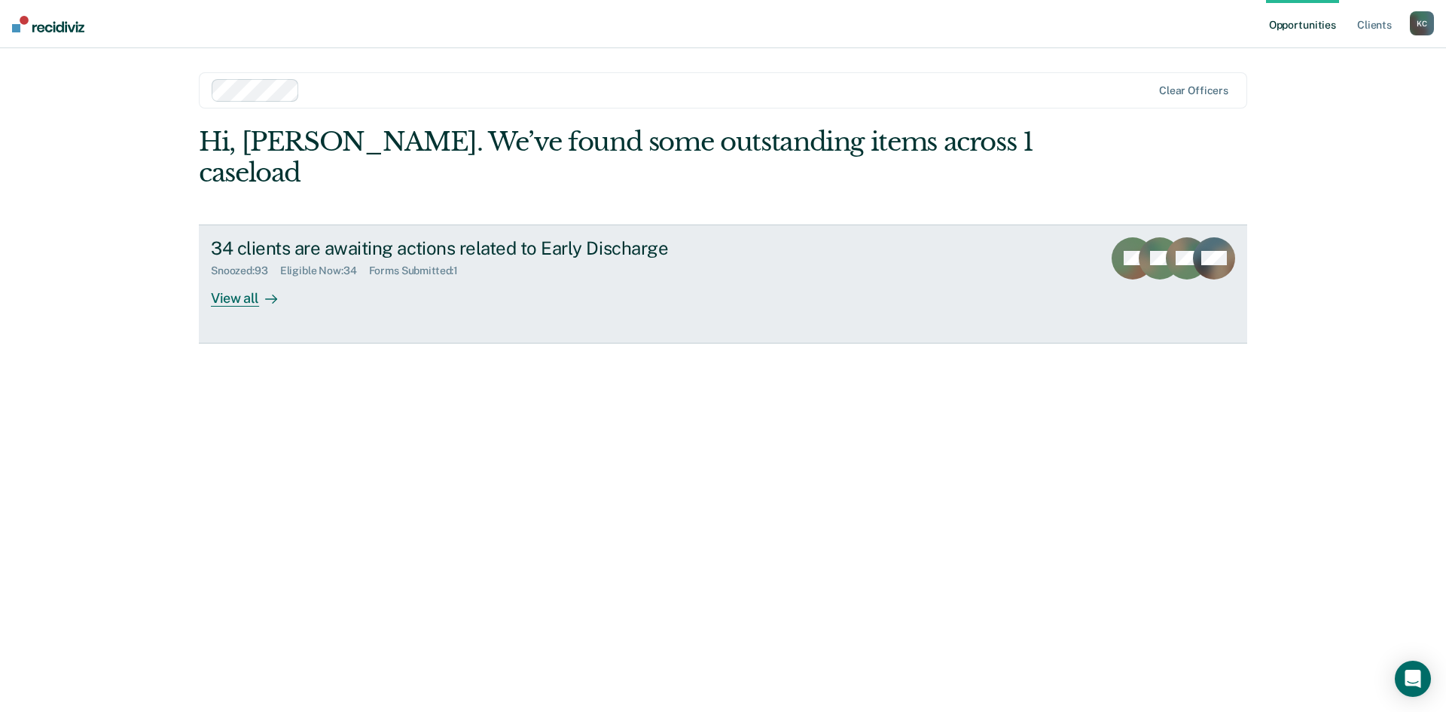 This screenshot has height=712, width=1446. I want to click on img: Recidiviz, so click(48, 24).